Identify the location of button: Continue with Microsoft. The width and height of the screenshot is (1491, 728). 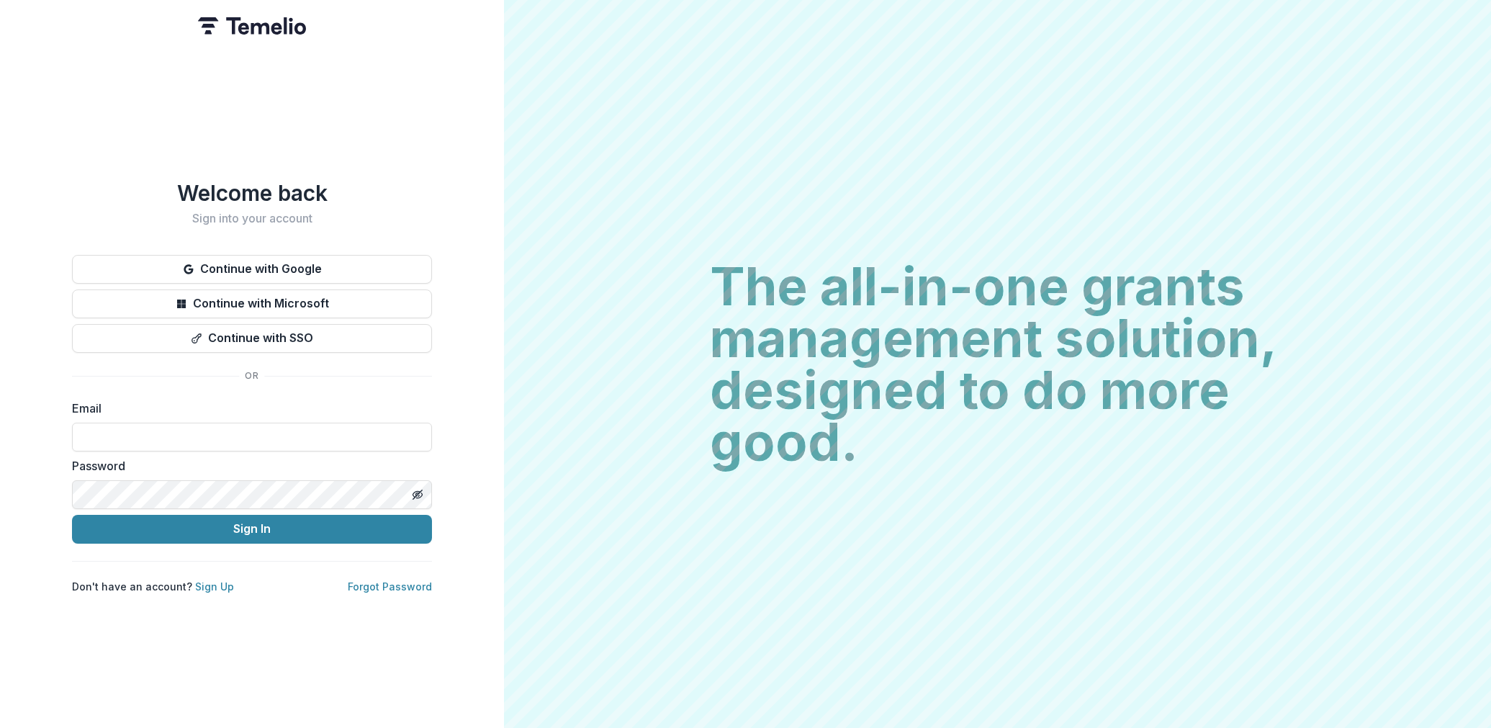
(252, 304).